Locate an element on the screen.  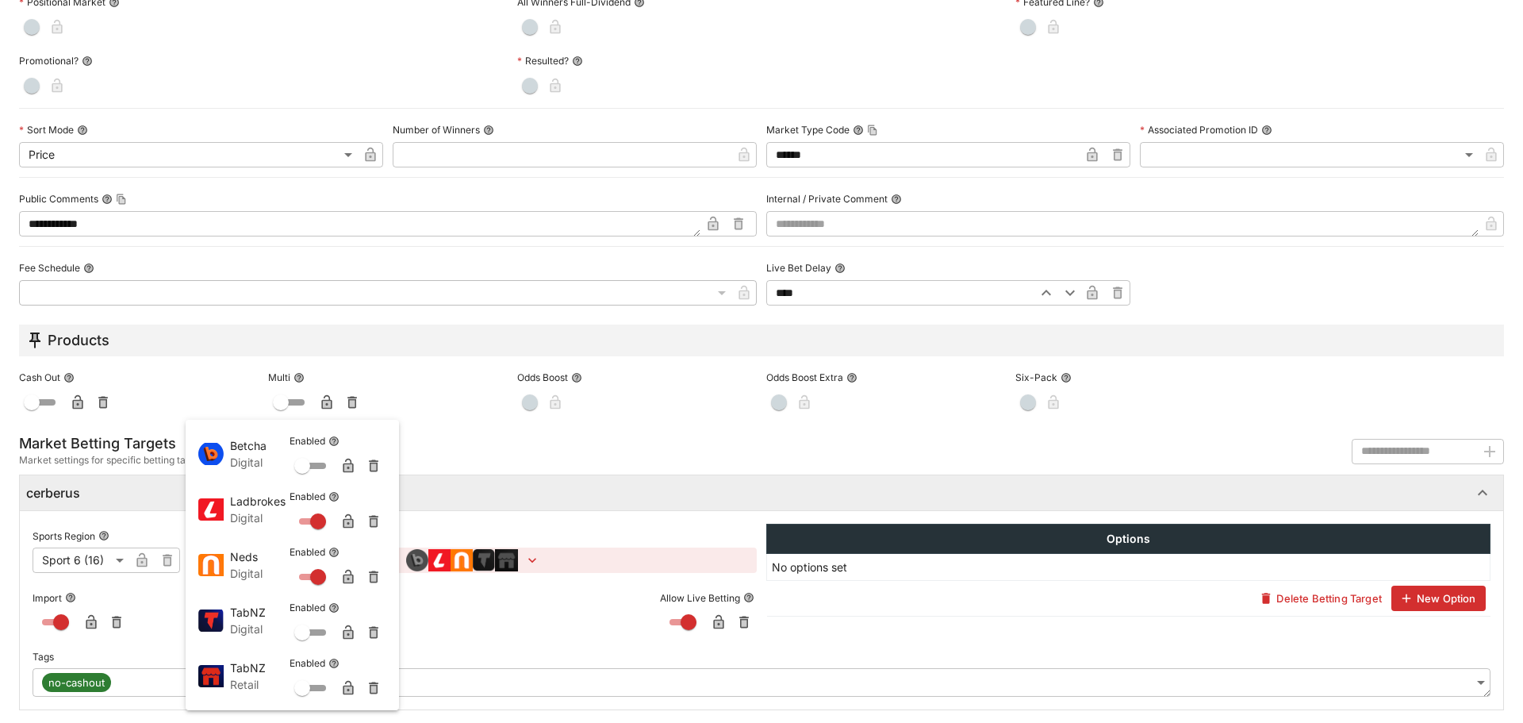
span: Neds is located at coordinates (259, 556).